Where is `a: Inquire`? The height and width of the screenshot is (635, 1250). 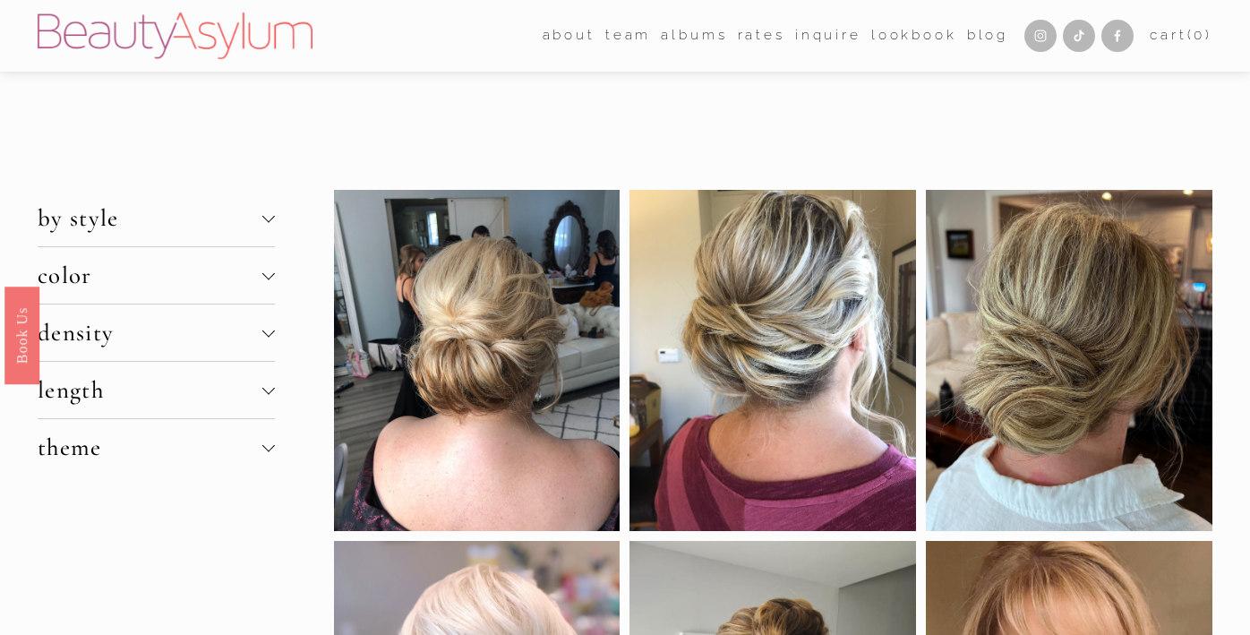
a: Inquire is located at coordinates (828, 36).